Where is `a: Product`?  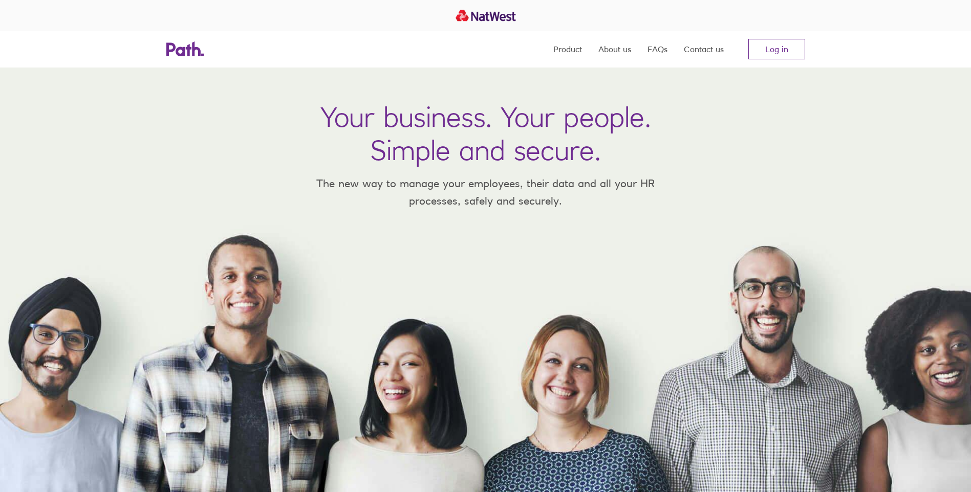
a: Product is located at coordinates (567, 49).